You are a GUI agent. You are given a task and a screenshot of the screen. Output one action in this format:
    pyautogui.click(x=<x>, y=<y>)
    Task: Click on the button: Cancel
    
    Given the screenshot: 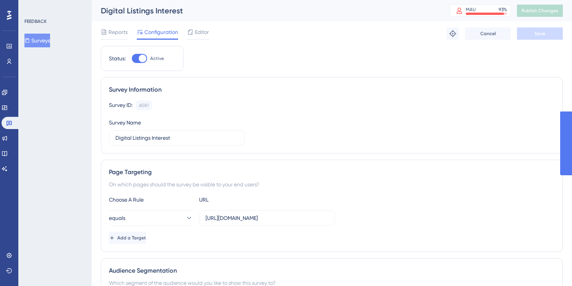 What is the action you would take?
    pyautogui.click(x=488, y=34)
    